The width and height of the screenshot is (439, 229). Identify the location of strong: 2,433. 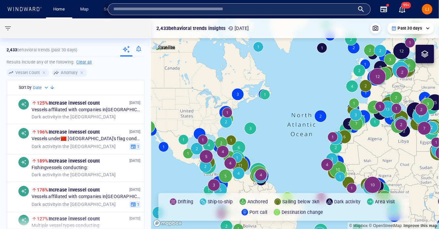
(12, 50).